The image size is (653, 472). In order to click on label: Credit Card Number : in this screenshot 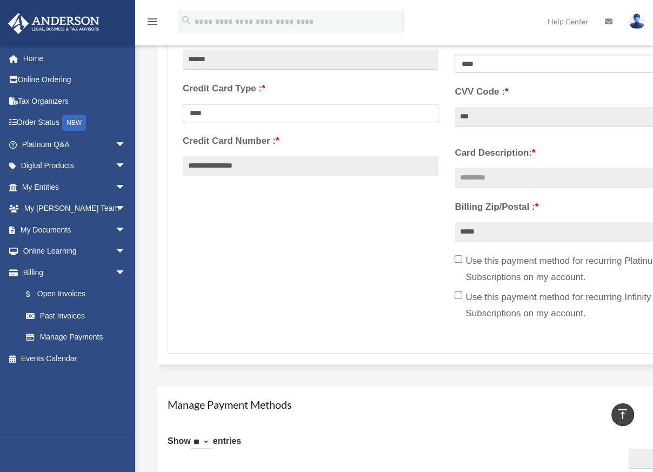, I will do `click(310, 141)`.